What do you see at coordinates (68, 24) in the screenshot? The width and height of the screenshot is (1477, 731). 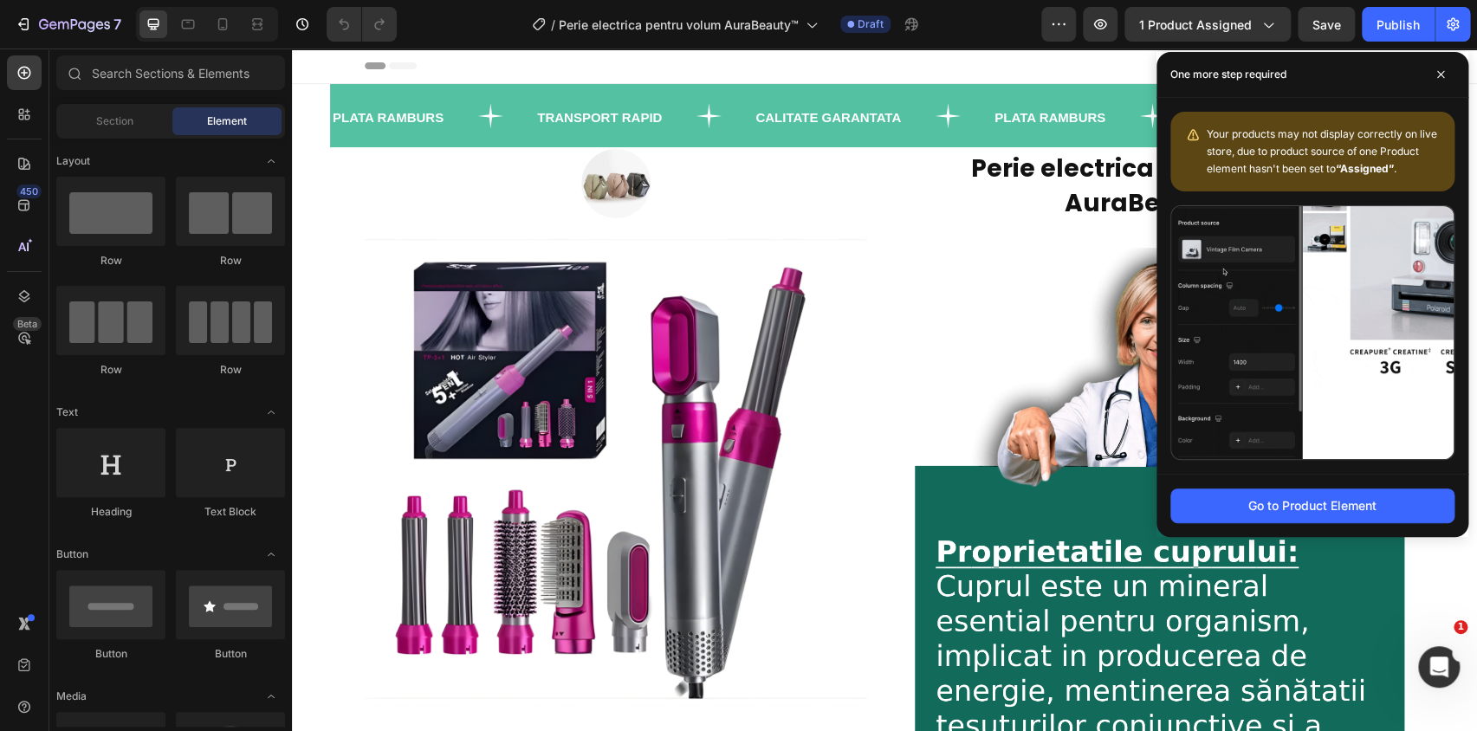 I see `button: 7` at bounding box center [68, 24].